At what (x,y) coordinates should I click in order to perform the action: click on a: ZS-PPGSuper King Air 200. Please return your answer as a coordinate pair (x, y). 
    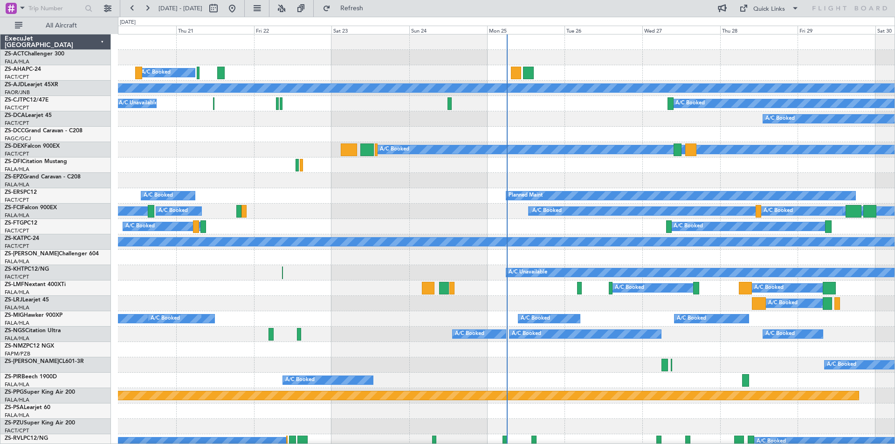
    Looking at the image, I should click on (40, 392).